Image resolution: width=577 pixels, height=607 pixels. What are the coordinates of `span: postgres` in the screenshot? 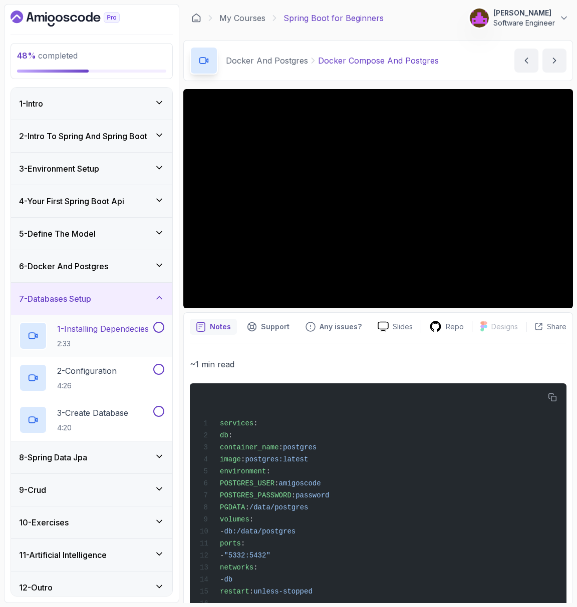 It's located at (299, 448).